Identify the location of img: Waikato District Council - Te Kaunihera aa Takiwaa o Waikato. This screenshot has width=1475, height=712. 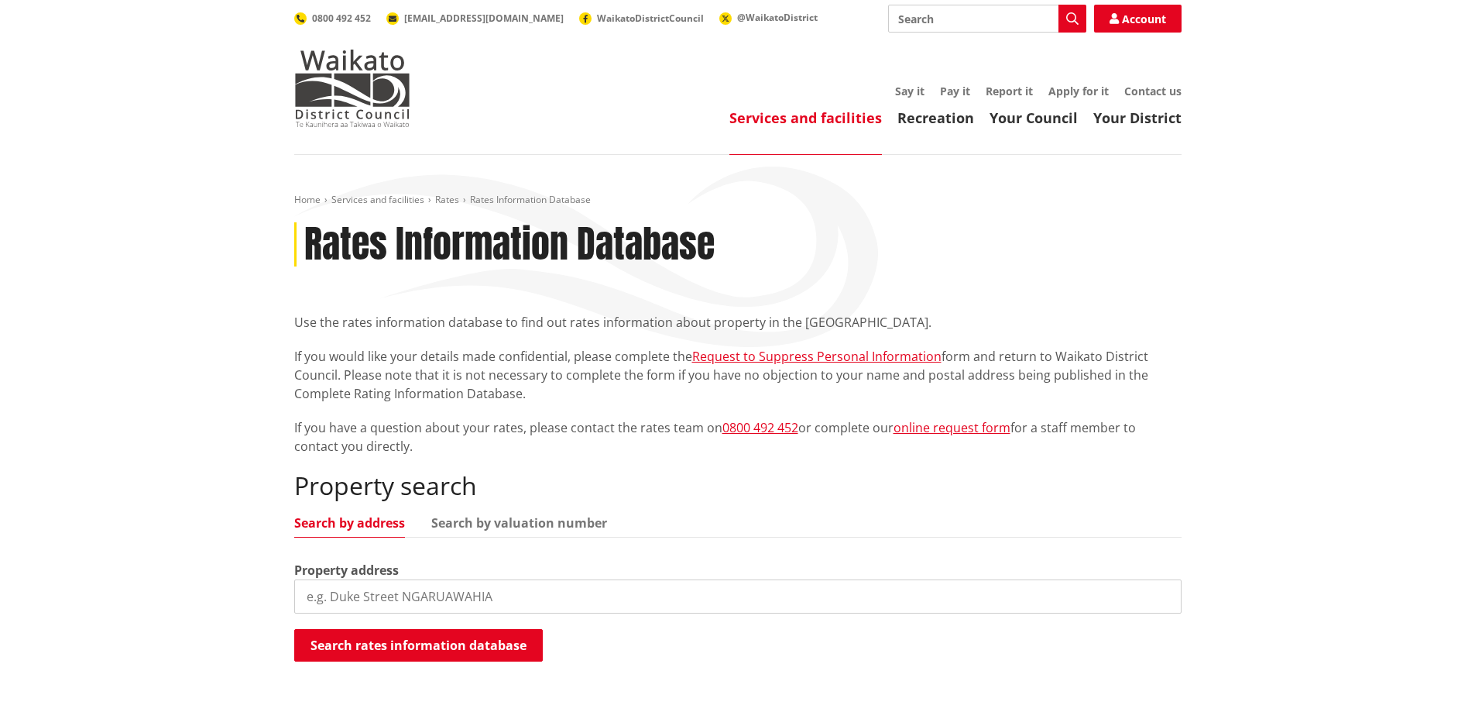
(352, 88).